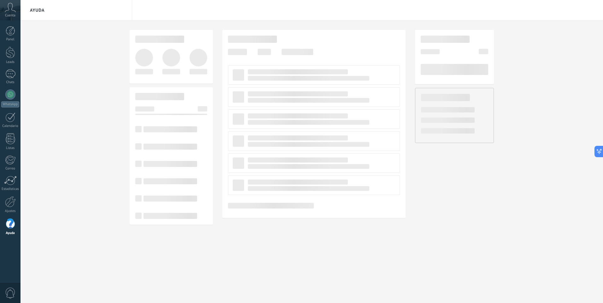 Image resolution: width=603 pixels, height=303 pixels. I want to click on div: Correo, so click(10, 169).